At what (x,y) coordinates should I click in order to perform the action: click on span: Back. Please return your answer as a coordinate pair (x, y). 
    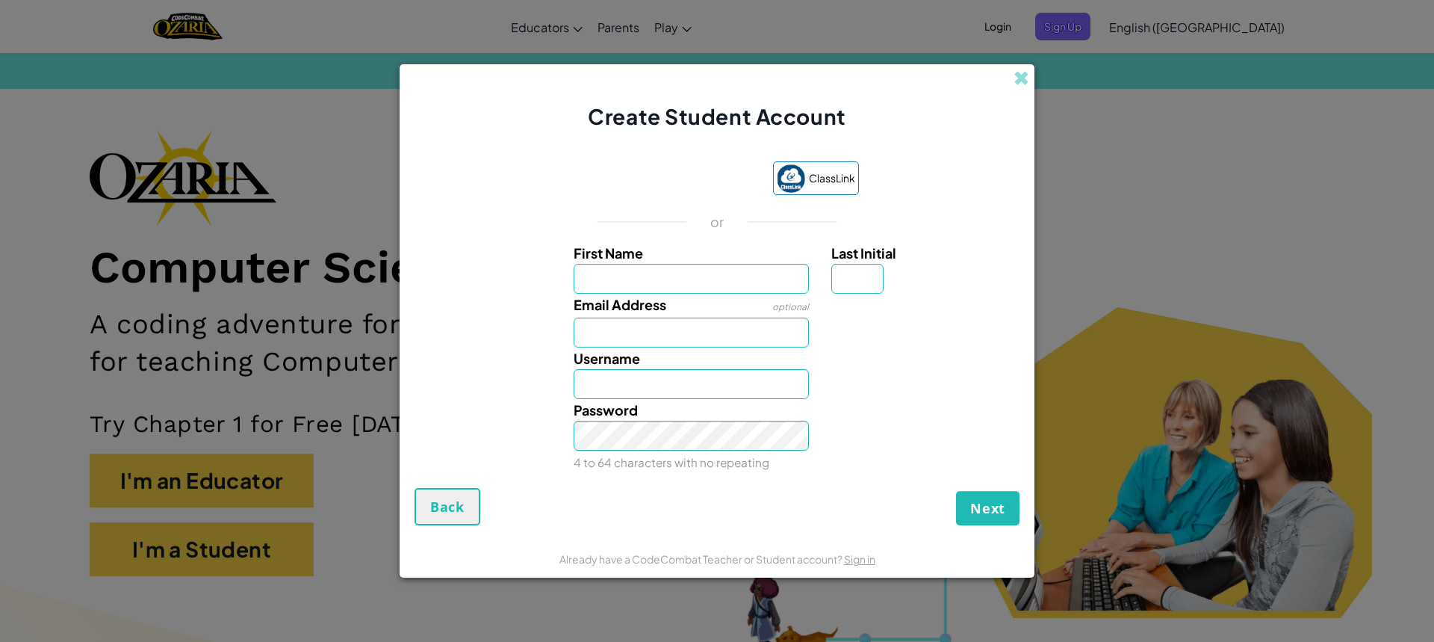
    Looking at the image, I should click on (448, 507).